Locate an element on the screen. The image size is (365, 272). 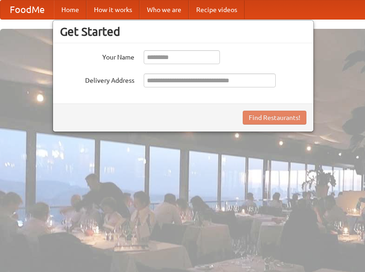
label: Your Name is located at coordinates (97, 56).